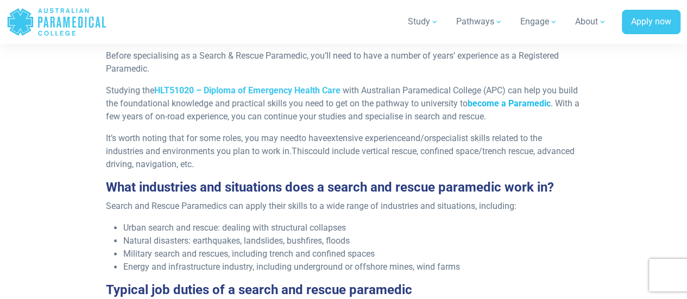 The width and height of the screenshot is (687, 299). I want to click on span: It’s worth noting that for some roles, you may need, so click(202, 138).